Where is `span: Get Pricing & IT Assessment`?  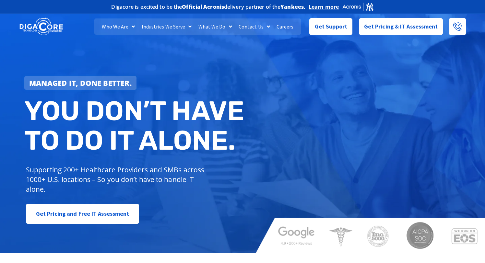 span: Get Pricing & IT Assessment is located at coordinates (401, 27).